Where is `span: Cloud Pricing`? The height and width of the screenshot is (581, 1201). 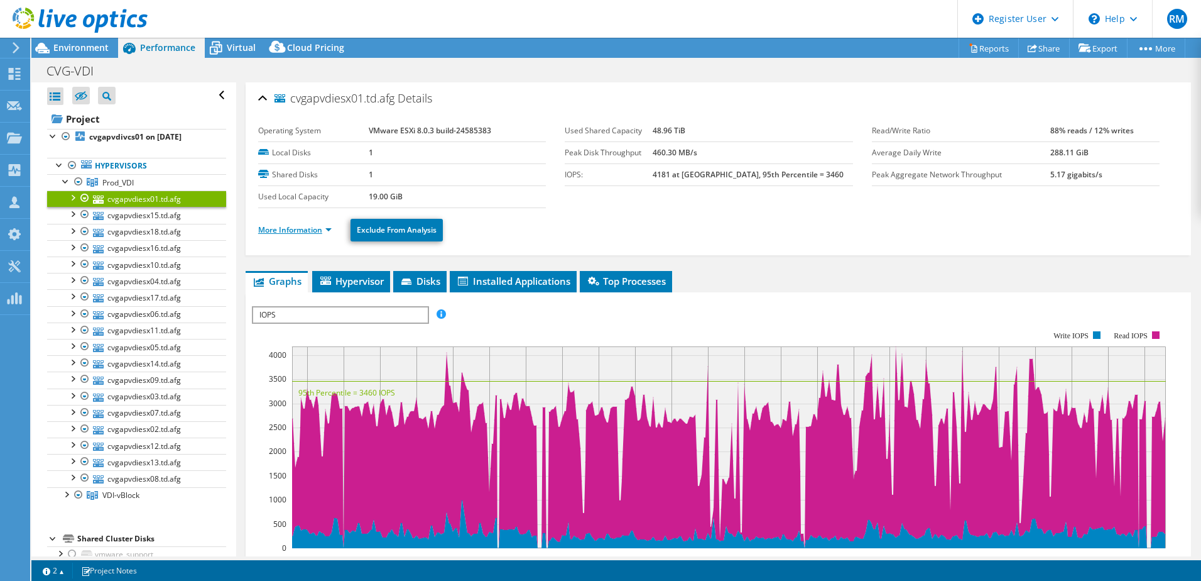
span: Cloud Pricing is located at coordinates (315, 47).